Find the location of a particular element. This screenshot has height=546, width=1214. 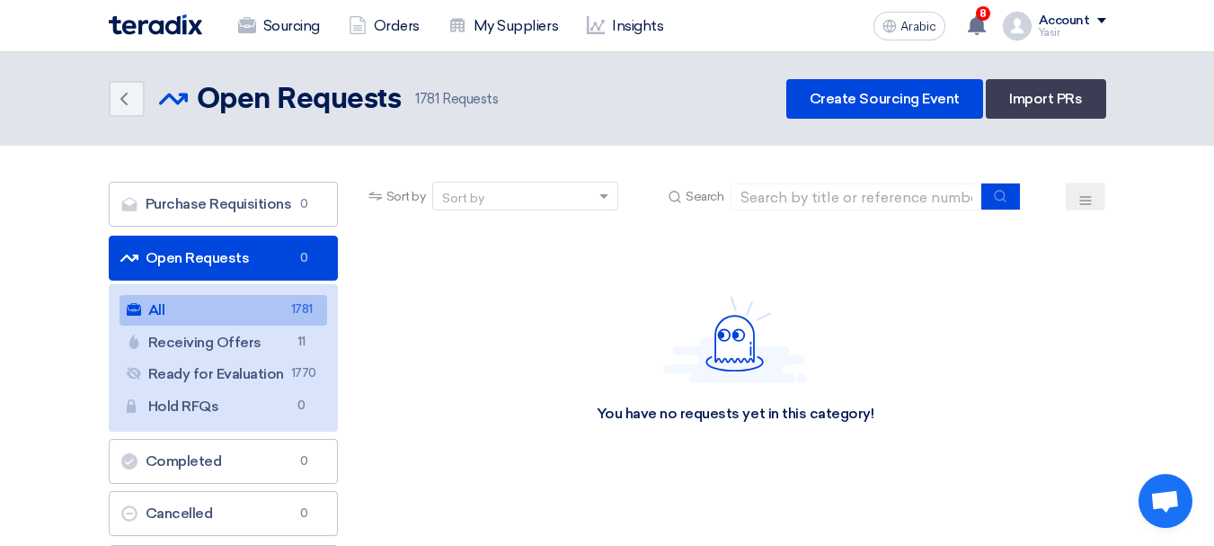

a: Open Requests0 is located at coordinates (223, 258).